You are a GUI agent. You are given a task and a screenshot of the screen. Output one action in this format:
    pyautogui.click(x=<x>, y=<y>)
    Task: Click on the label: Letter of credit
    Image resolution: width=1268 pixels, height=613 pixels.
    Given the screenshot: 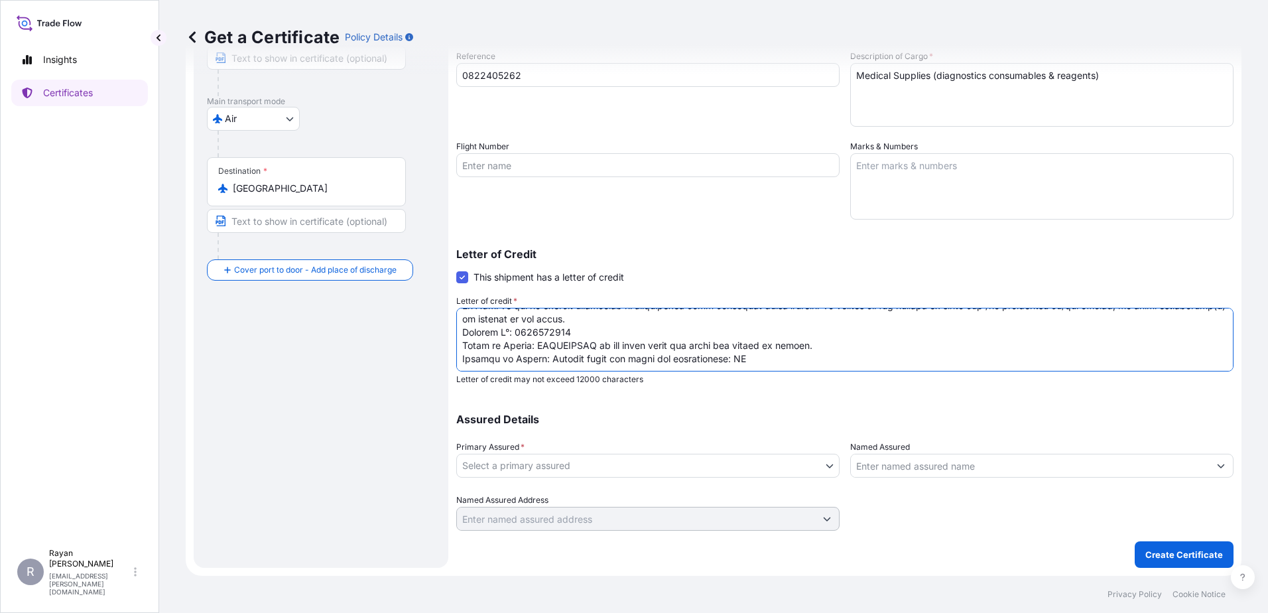 What is the action you would take?
    pyautogui.click(x=487, y=301)
    